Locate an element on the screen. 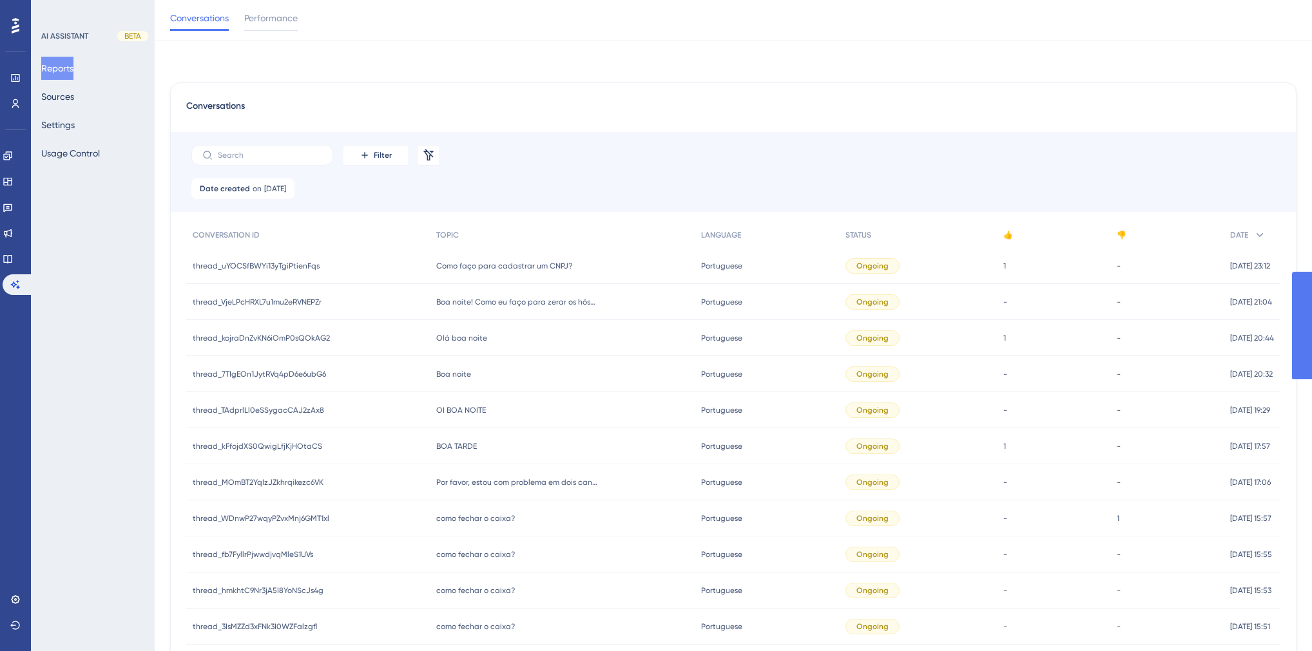 Image resolution: width=1312 pixels, height=651 pixels. span: Como faço para cadastrar um CNPJ? is located at coordinates (504, 266).